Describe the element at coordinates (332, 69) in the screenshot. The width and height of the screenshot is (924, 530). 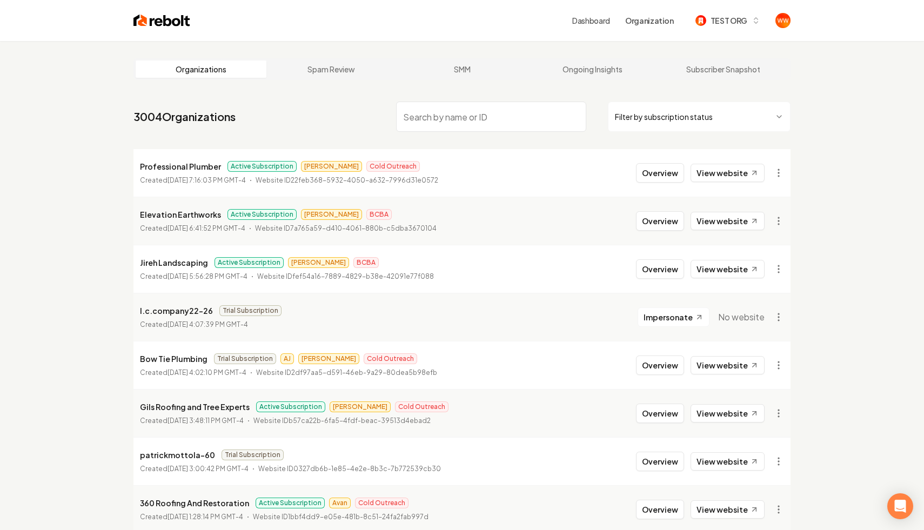
I see `a: Spam Review` at that location.